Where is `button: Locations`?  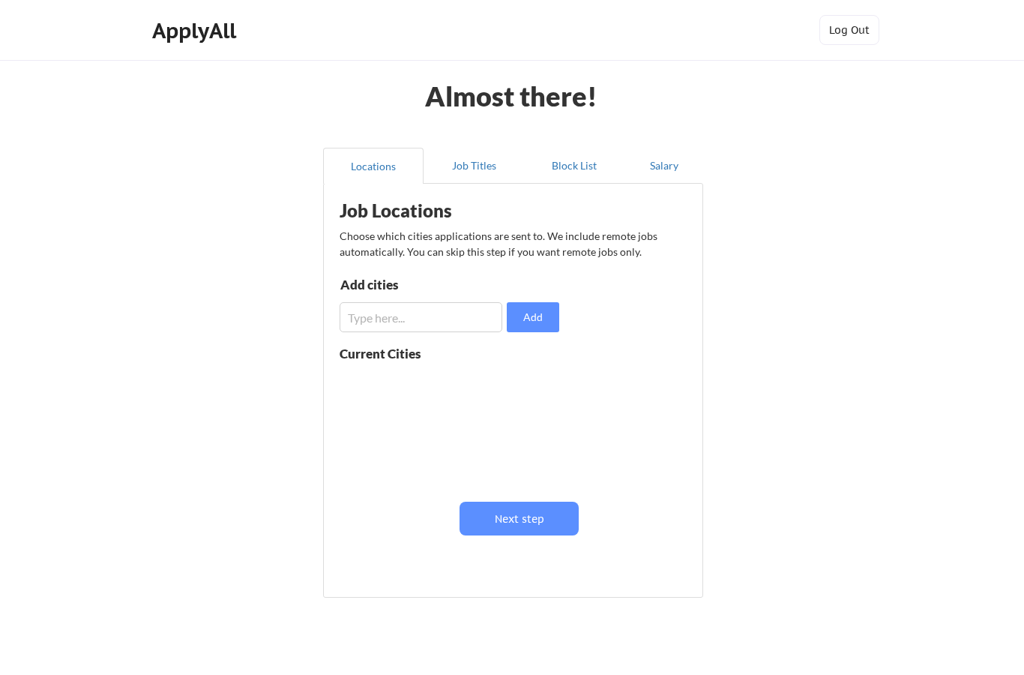 button: Locations is located at coordinates (373, 166).